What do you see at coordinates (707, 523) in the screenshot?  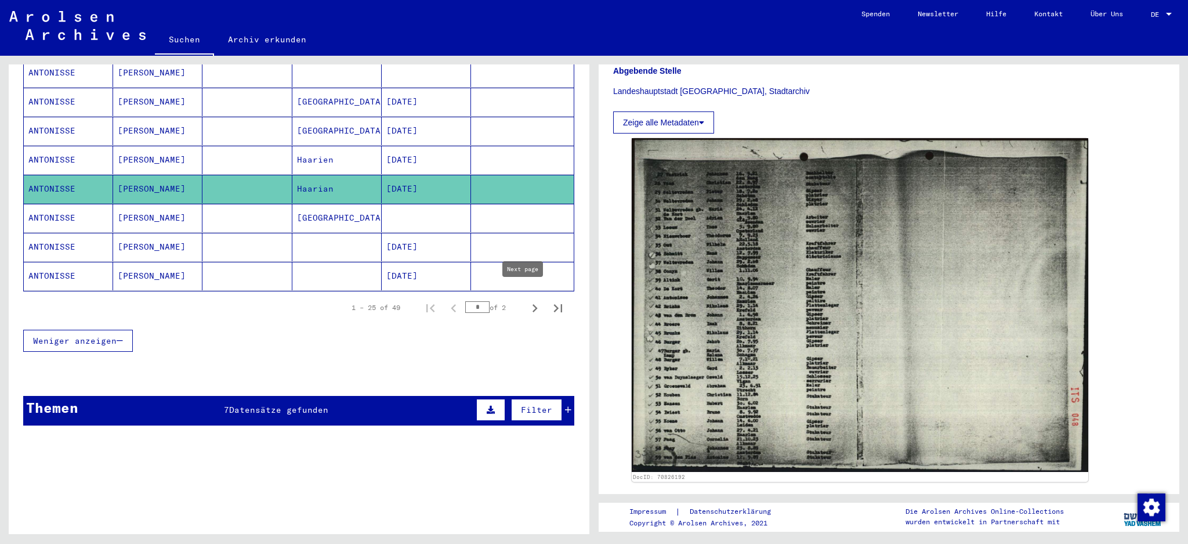 I see `p: Copyright © Arolsen Archives, 2021` at bounding box center [707, 523].